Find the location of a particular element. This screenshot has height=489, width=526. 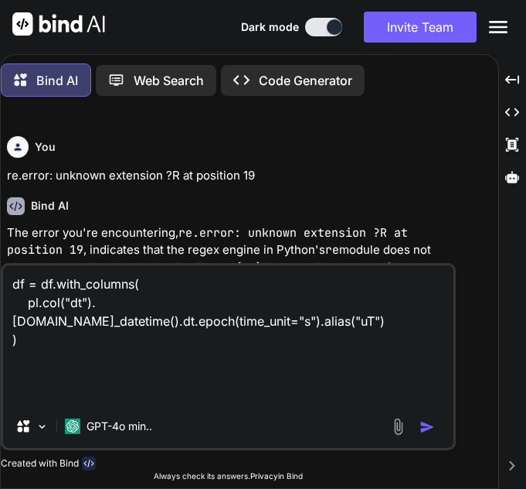

h6: Bind AI is located at coordinates (49, 206).